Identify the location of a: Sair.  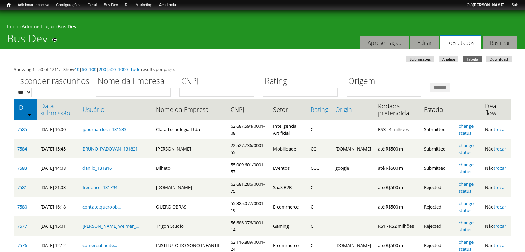
(515, 5).